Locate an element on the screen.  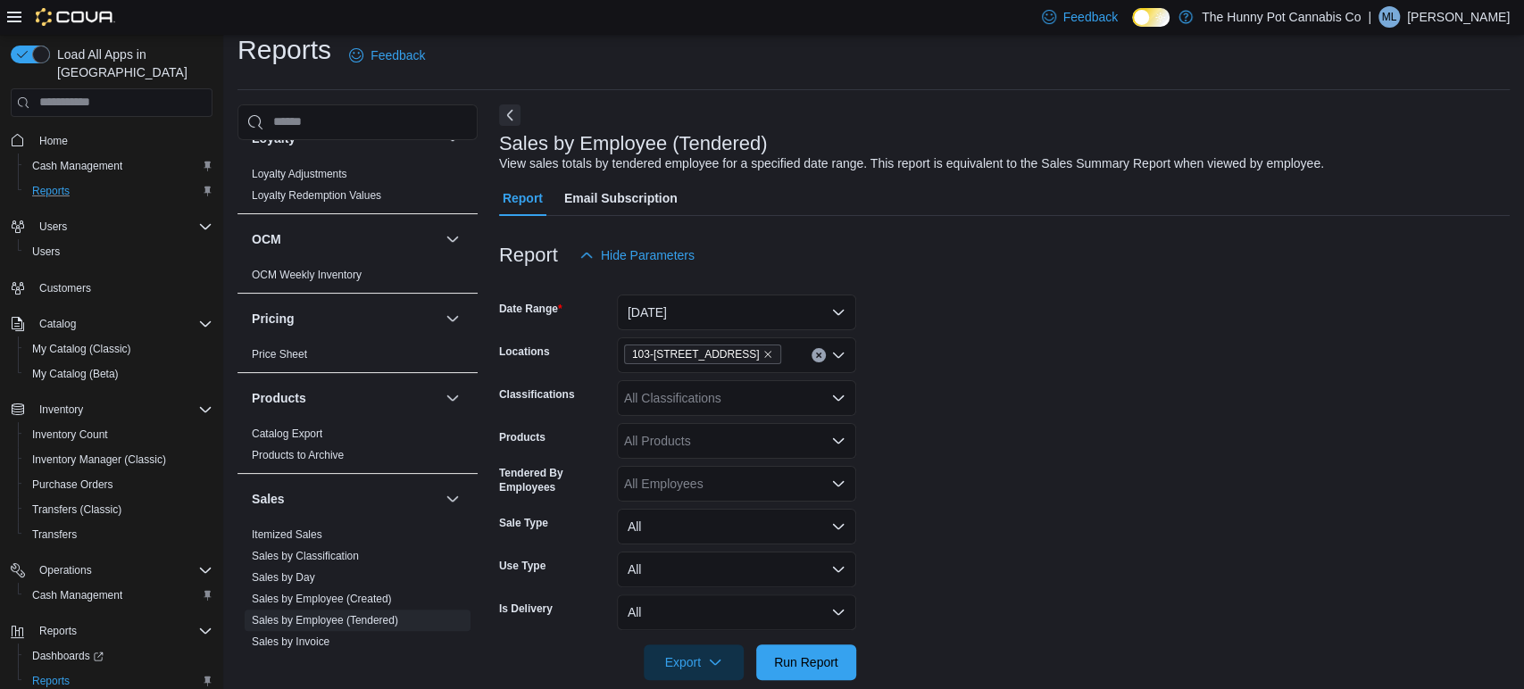
span: Export is located at coordinates (694, 663).